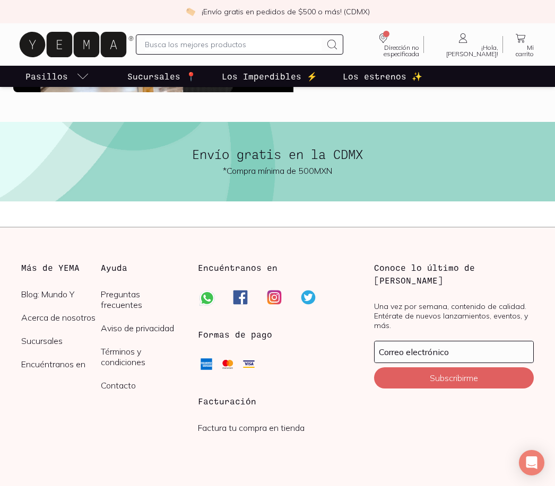  What do you see at coordinates (520, 51) in the screenshot?
I see `span: Mi carrito` at bounding box center [520, 51].